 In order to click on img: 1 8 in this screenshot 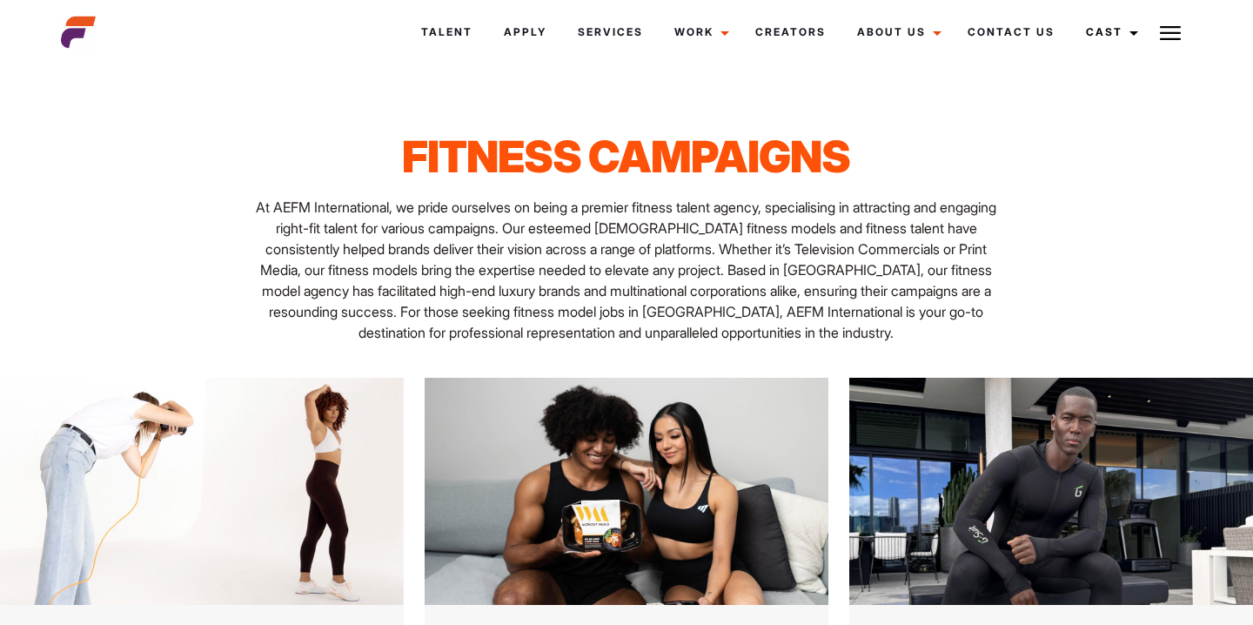, I will do `click(627, 491)`.